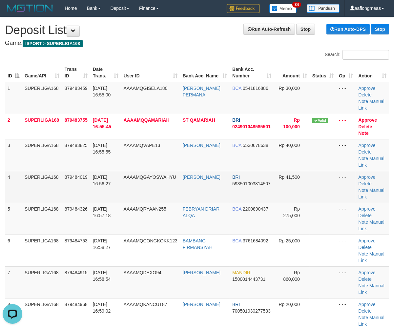 The height and width of the screenshot is (329, 394). What do you see at coordinates (296, 5) in the screenshot?
I see `span: 34` at bounding box center [296, 5].